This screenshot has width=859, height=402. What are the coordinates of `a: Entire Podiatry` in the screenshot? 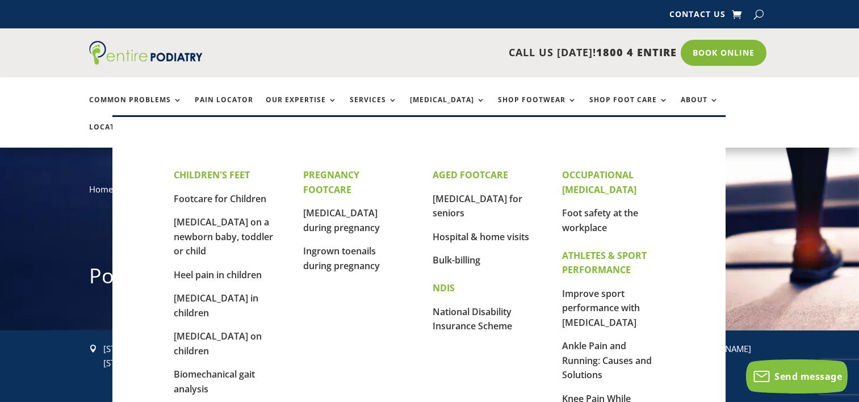 It's located at (146, 61).